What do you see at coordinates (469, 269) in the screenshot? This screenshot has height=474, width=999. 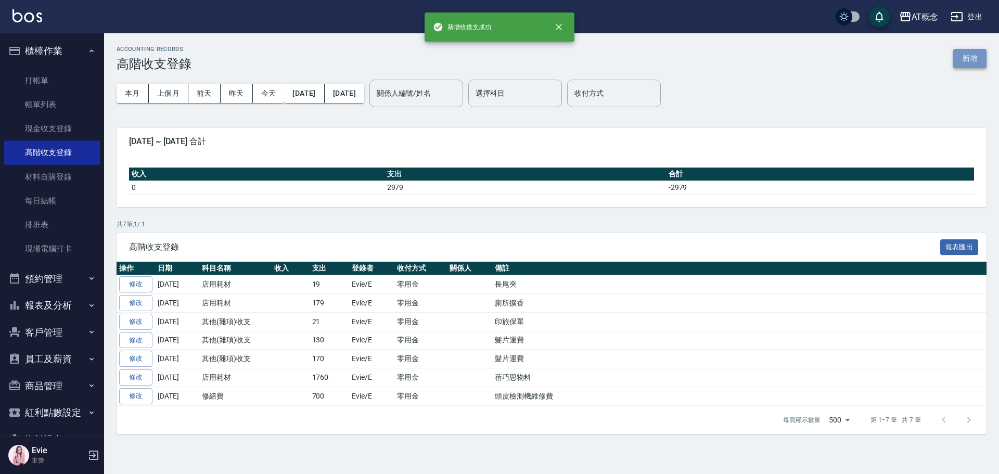 I see `th: 關係人` at bounding box center [469, 269].